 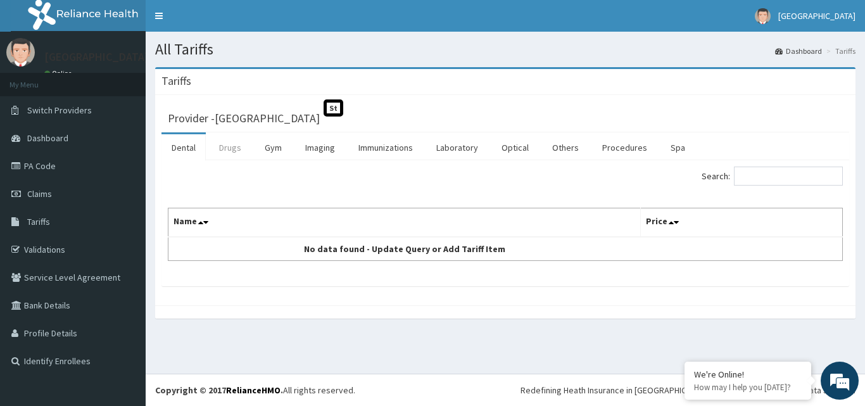 I want to click on a: Dashboard, so click(x=798, y=51).